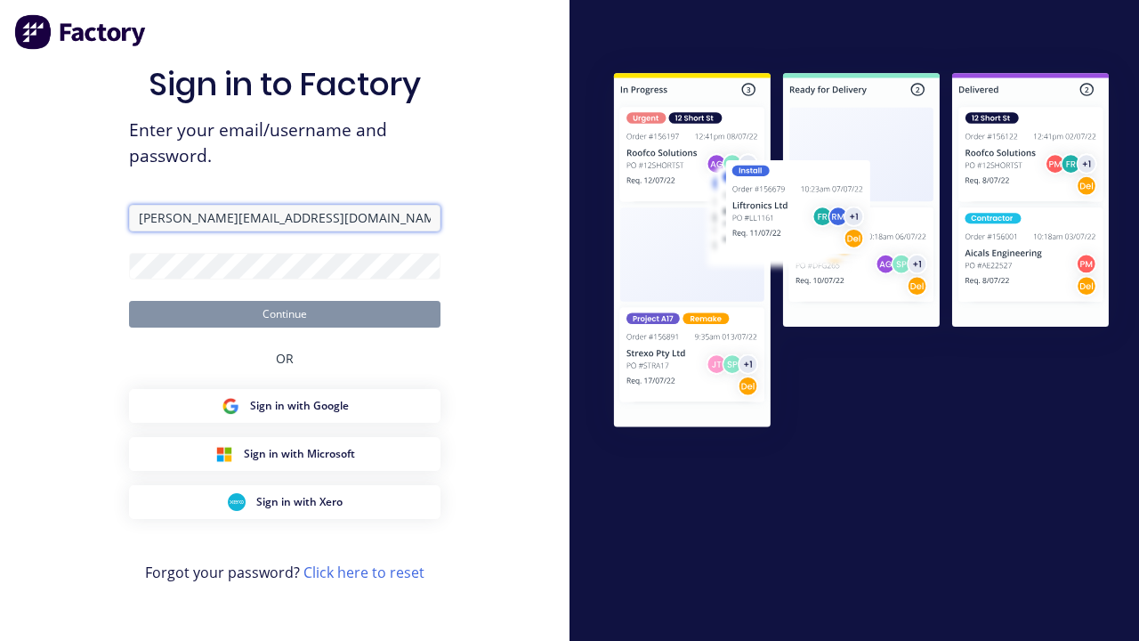 This screenshot has width=1139, height=641. What do you see at coordinates (285, 572) in the screenshot?
I see `span: Forgot your password?` at bounding box center [285, 572].